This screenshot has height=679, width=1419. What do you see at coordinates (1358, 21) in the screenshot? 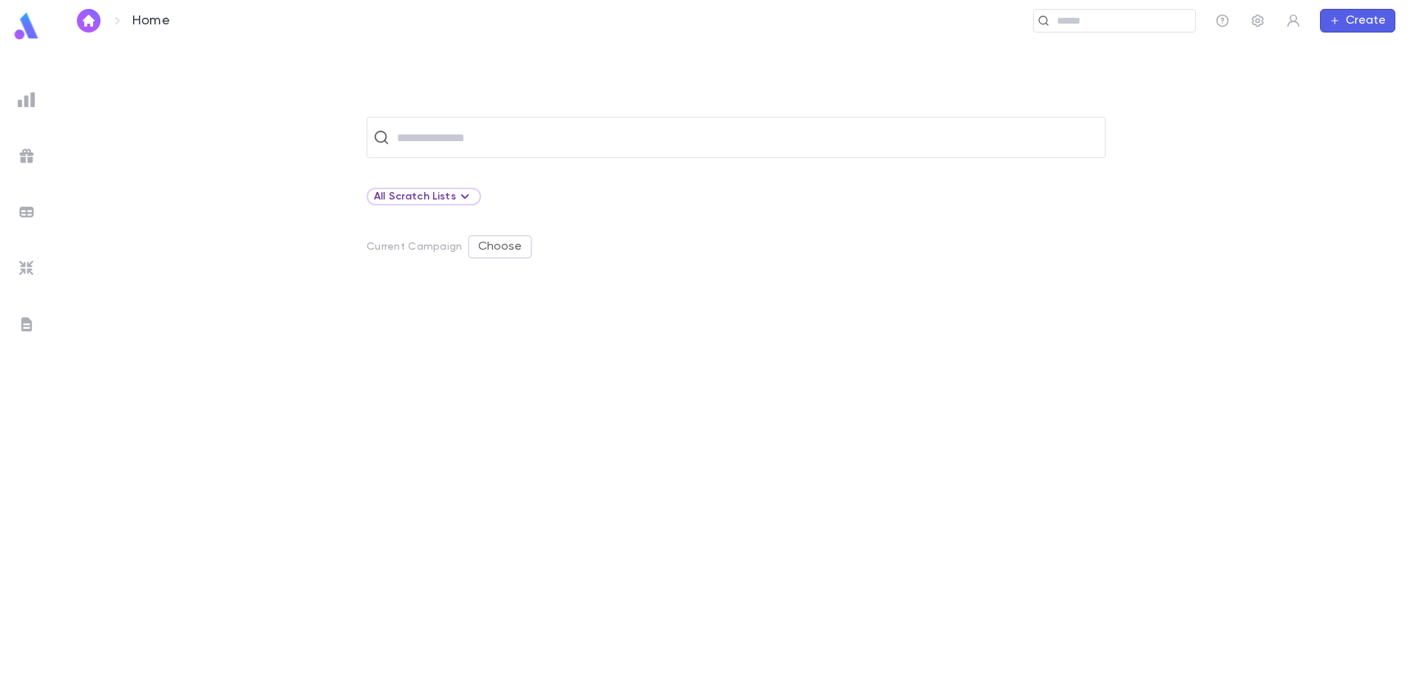
I see `button: Create` at bounding box center [1358, 21].